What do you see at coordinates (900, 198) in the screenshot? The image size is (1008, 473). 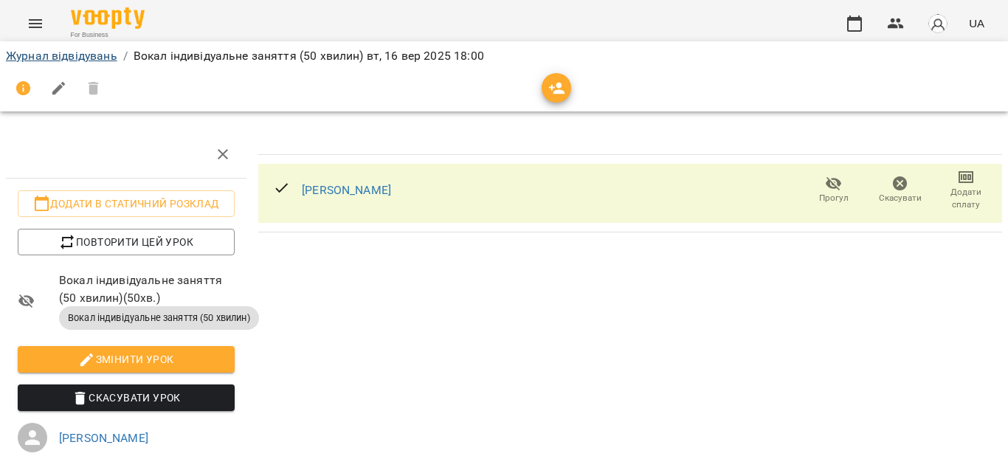 I see `span: Скасувати` at bounding box center [900, 198].